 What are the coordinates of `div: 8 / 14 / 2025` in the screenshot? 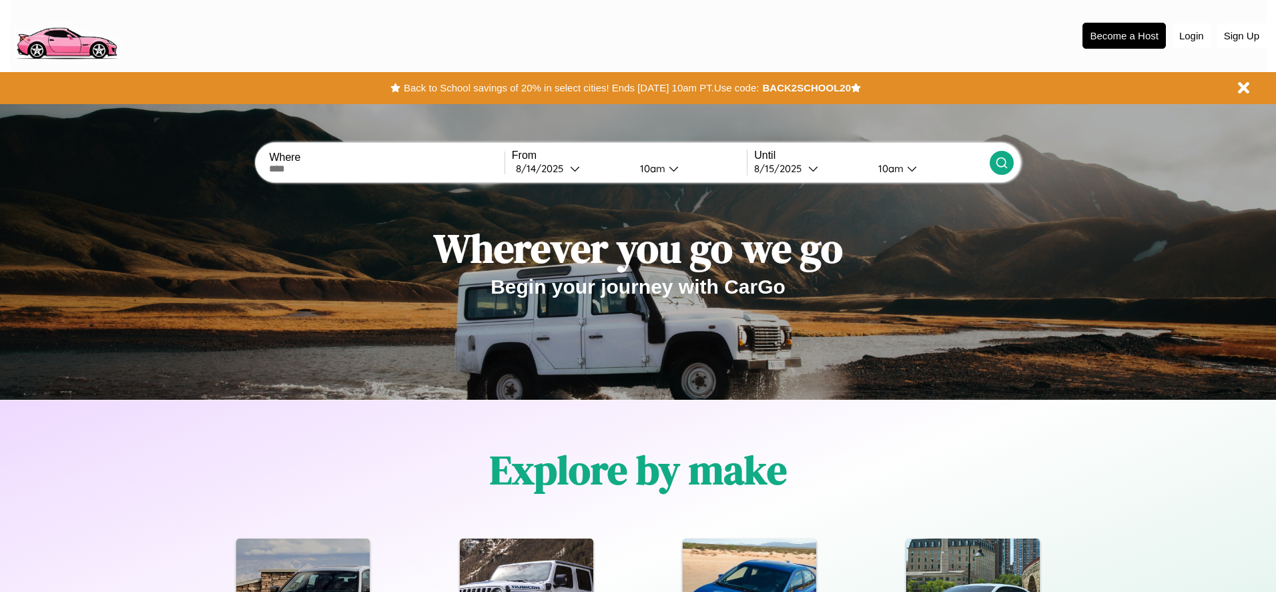 It's located at (542, 168).